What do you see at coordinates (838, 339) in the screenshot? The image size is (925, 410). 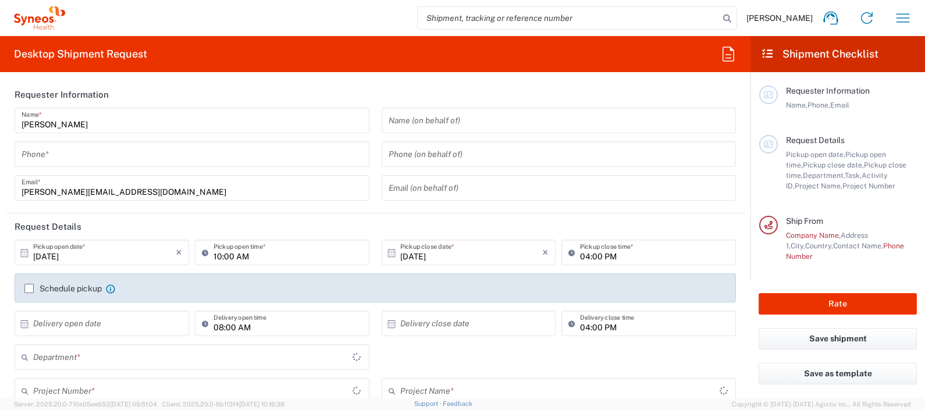 I see `button: Save shipment` at bounding box center [838, 339].